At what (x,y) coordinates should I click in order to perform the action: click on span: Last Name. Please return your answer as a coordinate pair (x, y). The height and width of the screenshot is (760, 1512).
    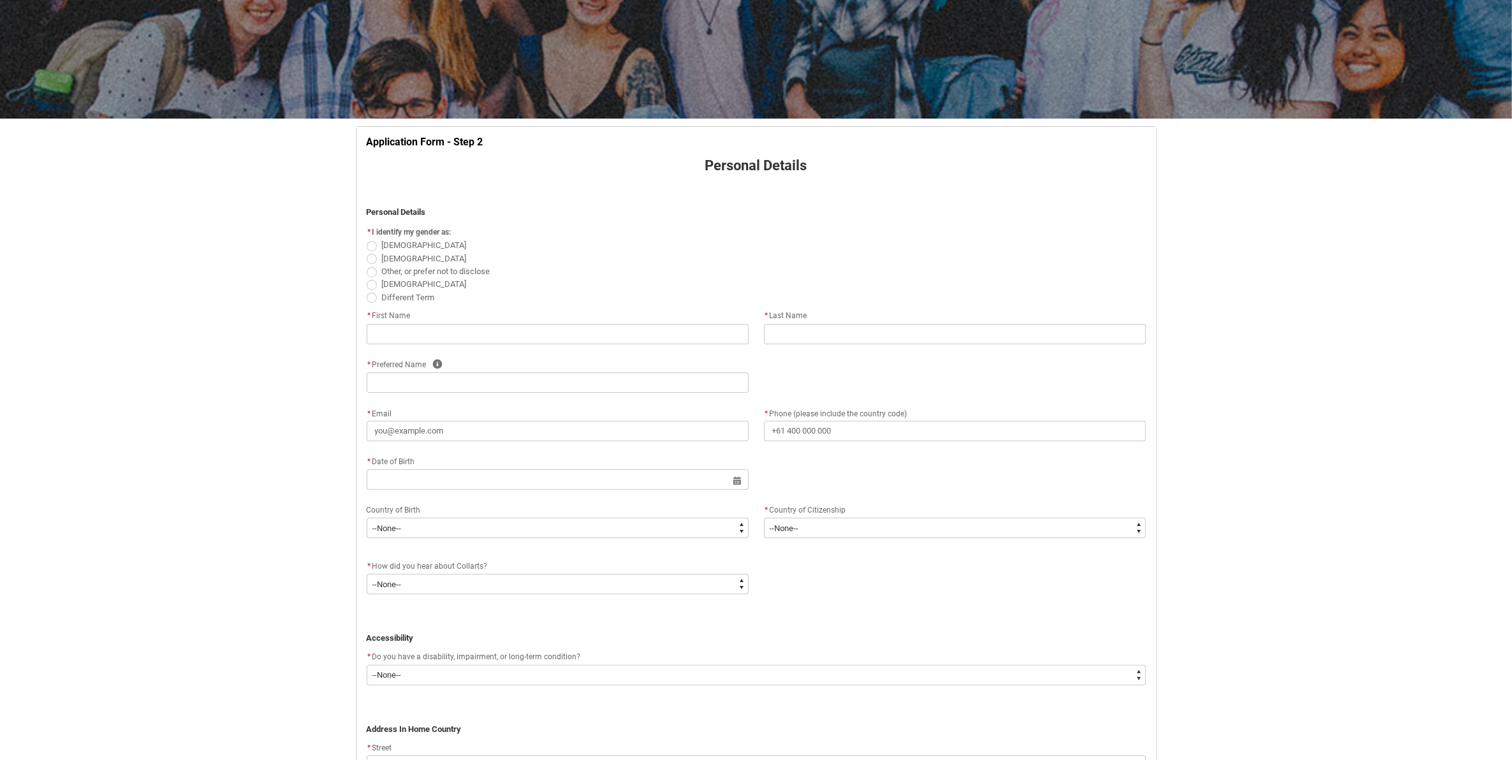
    Looking at the image, I should click on (786, 316).